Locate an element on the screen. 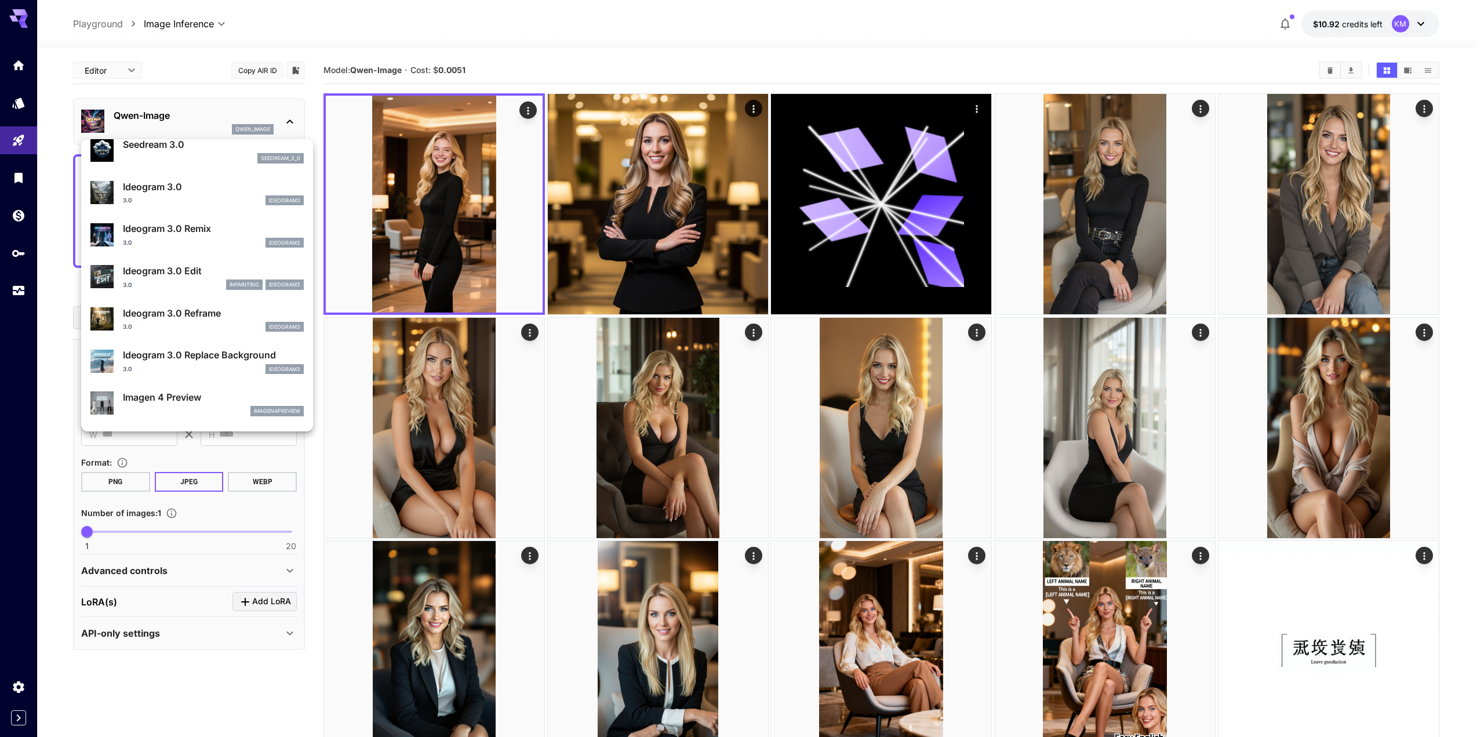 The height and width of the screenshot is (737, 1484). p: Seedream 3.0 is located at coordinates (213, 144).